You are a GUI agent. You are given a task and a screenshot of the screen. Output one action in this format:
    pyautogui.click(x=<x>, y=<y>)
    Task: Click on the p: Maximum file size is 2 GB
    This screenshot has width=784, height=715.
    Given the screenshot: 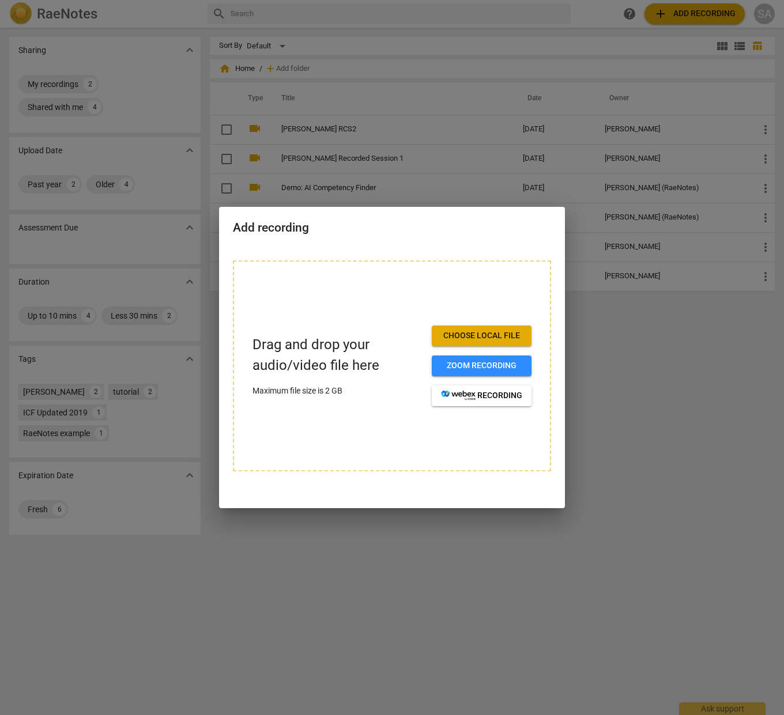 What is the action you would take?
    pyautogui.click(x=337, y=391)
    